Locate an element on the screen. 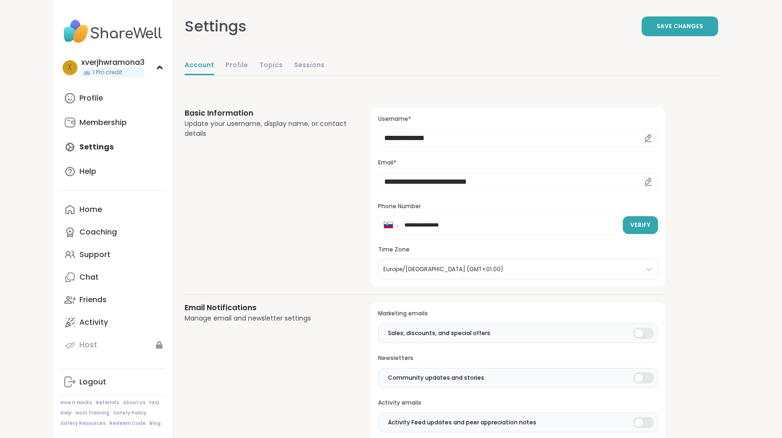 The image size is (782, 438). a: Friends is located at coordinates (113, 300).